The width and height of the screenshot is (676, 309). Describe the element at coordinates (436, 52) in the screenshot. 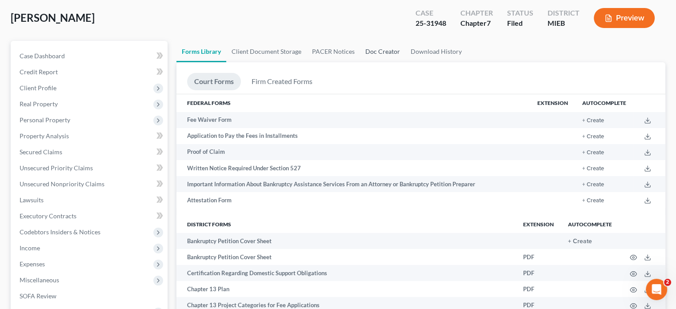

I see `a: Download History` at that location.